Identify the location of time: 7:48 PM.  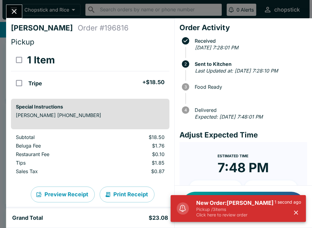
(243, 168).